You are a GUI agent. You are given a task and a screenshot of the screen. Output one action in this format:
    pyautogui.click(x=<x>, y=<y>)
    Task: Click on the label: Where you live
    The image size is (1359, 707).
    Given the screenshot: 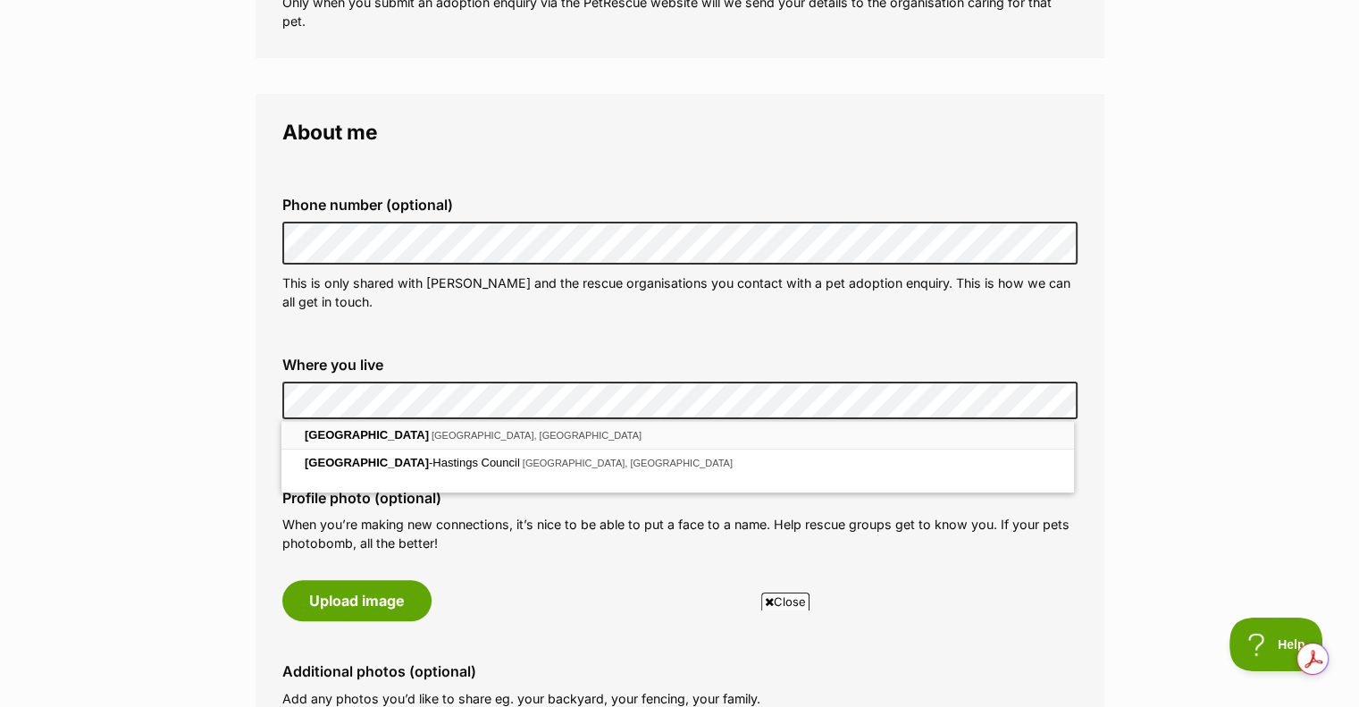 What is the action you would take?
    pyautogui.click(x=680, y=364)
    